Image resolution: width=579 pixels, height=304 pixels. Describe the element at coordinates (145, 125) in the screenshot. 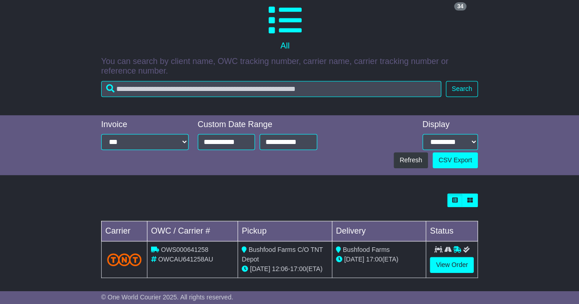

I see `div: Invoice` at that location.